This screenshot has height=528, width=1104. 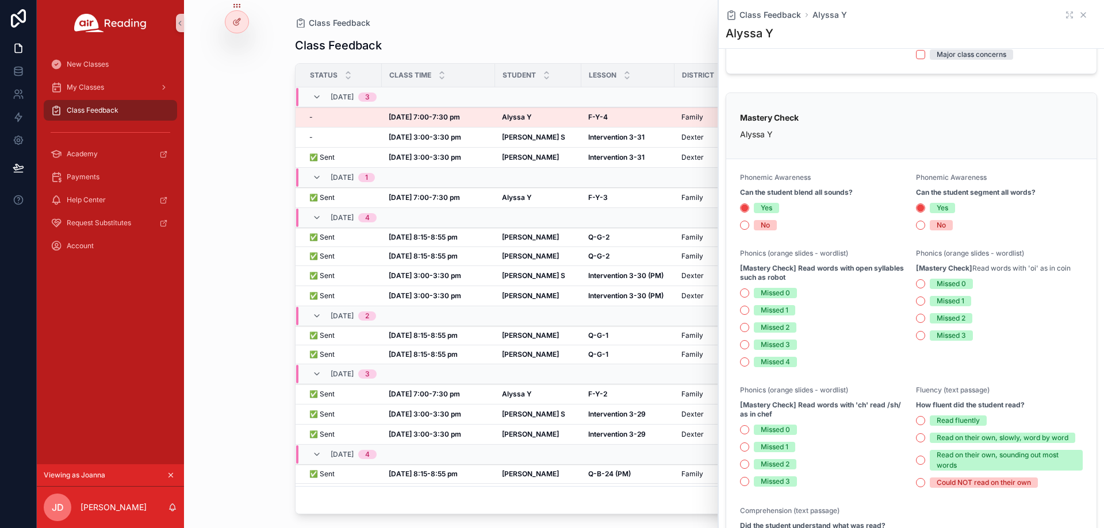 What do you see at coordinates (628, 394) in the screenshot?
I see `a: F-Y-2` at bounding box center [628, 394].